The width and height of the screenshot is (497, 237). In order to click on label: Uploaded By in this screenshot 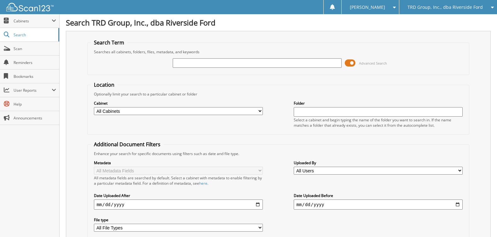, I will do `click(378, 163)`.